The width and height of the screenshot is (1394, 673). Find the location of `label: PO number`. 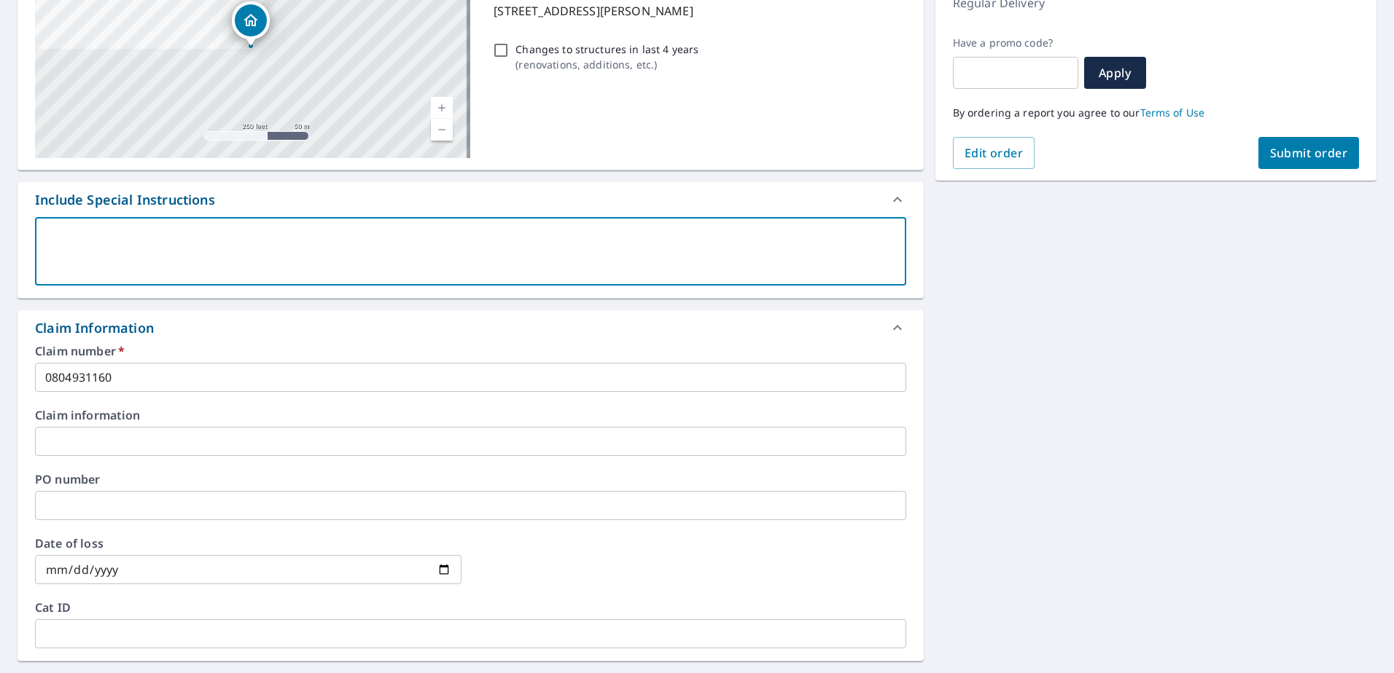

label: PO number is located at coordinates (470, 480).